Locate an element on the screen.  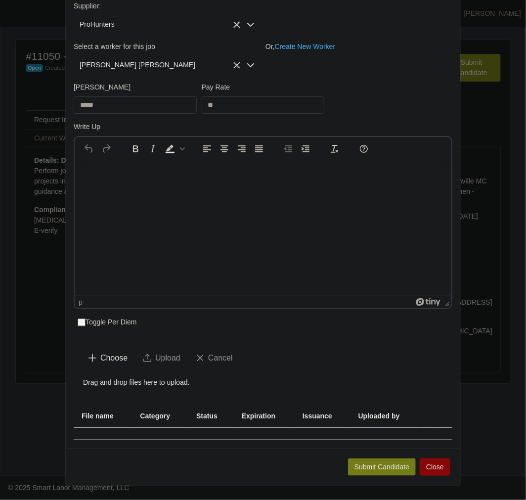
span: File name is located at coordinates (97, 416).